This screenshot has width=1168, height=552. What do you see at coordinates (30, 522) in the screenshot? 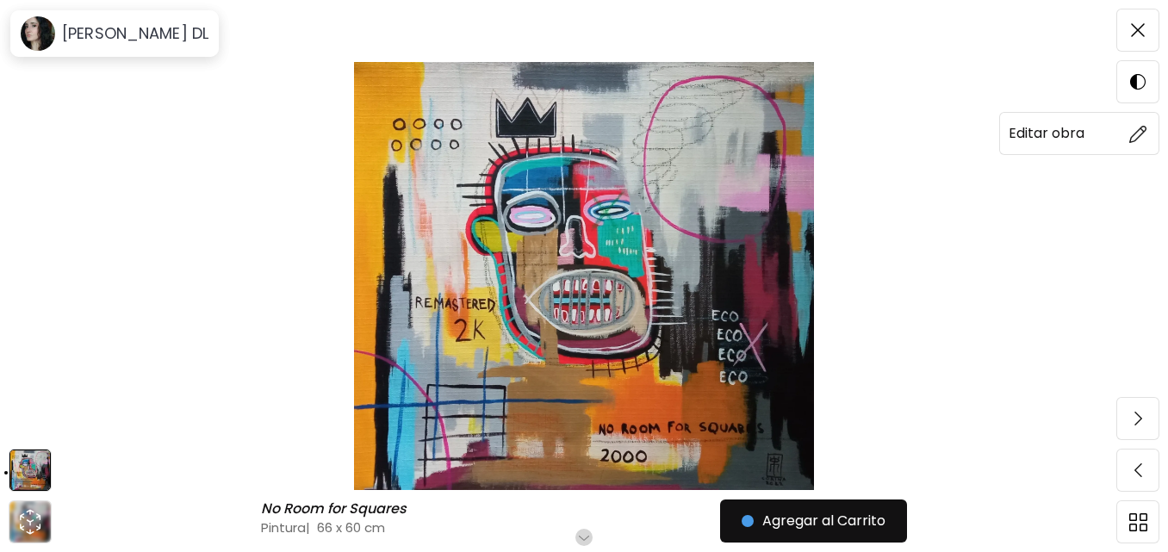
I see `div: animation` at bounding box center [30, 522].